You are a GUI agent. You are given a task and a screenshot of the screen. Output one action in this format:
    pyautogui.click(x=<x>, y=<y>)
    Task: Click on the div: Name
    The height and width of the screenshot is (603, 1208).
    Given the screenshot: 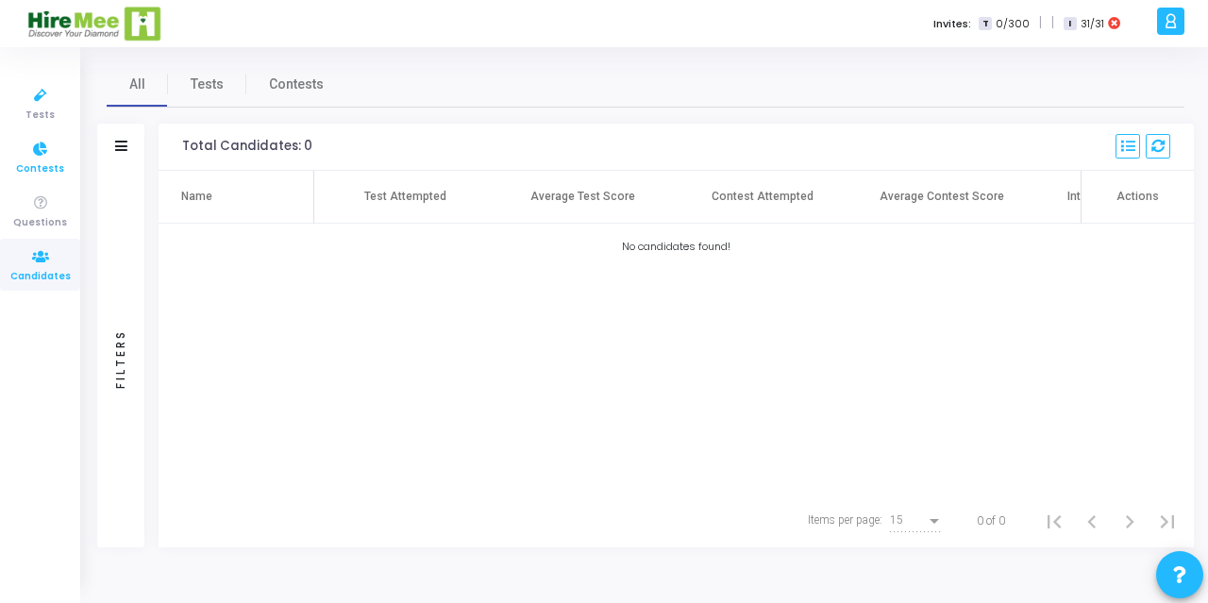 What is the action you would take?
    pyautogui.click(x=196, y=196)
    